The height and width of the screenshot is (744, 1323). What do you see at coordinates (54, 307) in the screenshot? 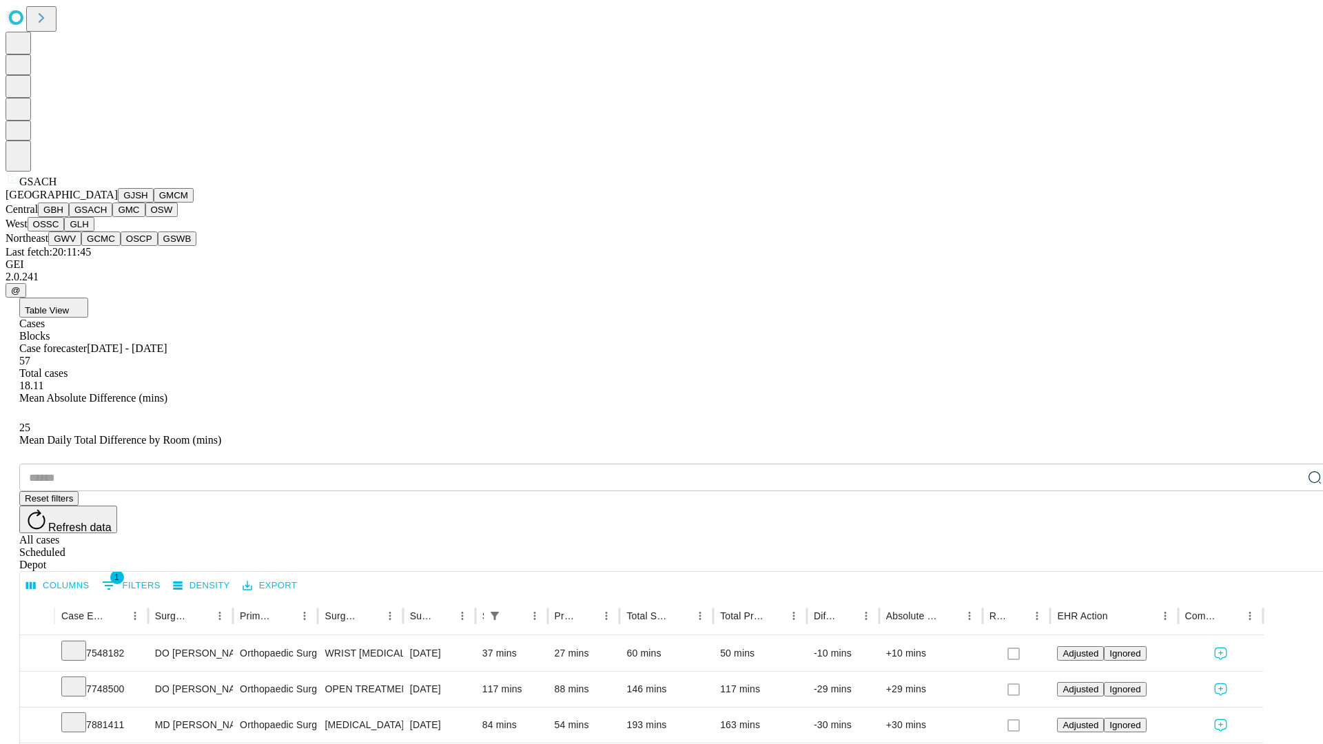
I see `button: Table View` at bounding box center [54, 307].